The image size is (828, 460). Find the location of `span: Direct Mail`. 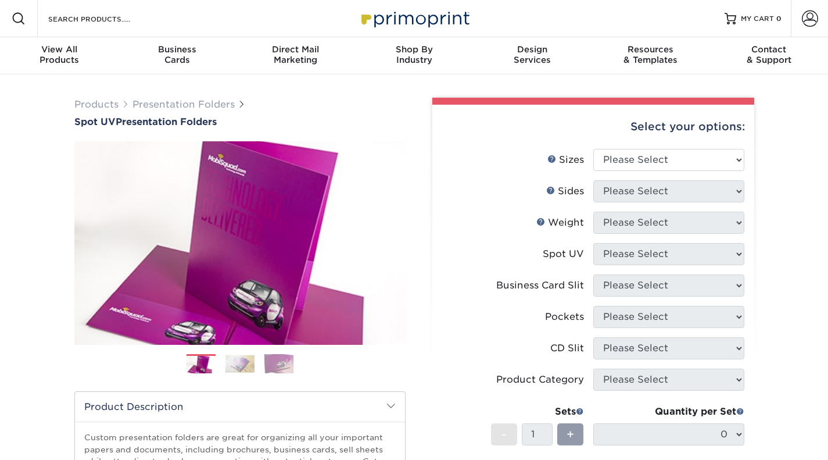

span: Direct Mail is located at coordinates (296, 49).